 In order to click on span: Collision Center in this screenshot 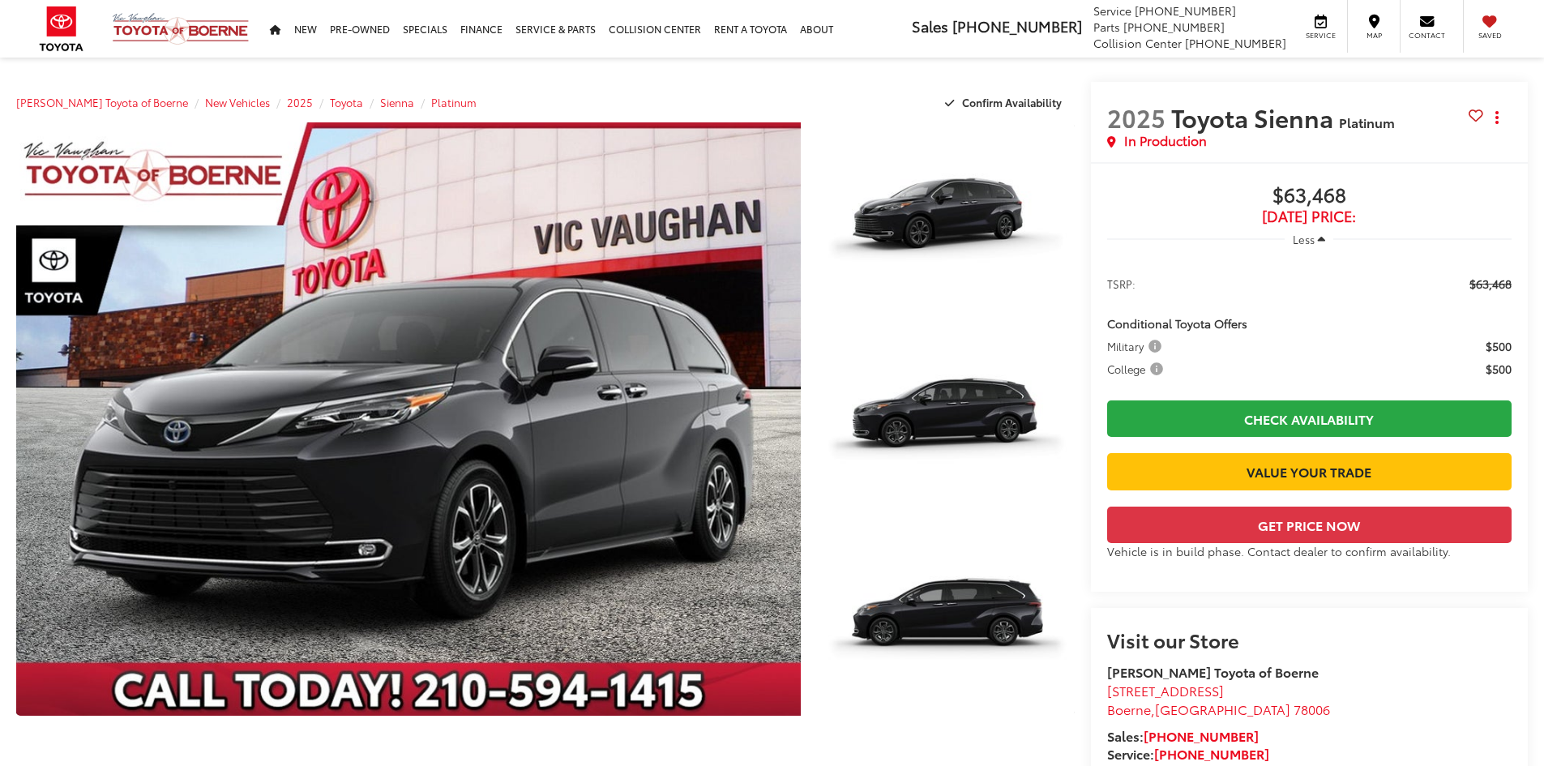, I will do `click(1137, 43)`.